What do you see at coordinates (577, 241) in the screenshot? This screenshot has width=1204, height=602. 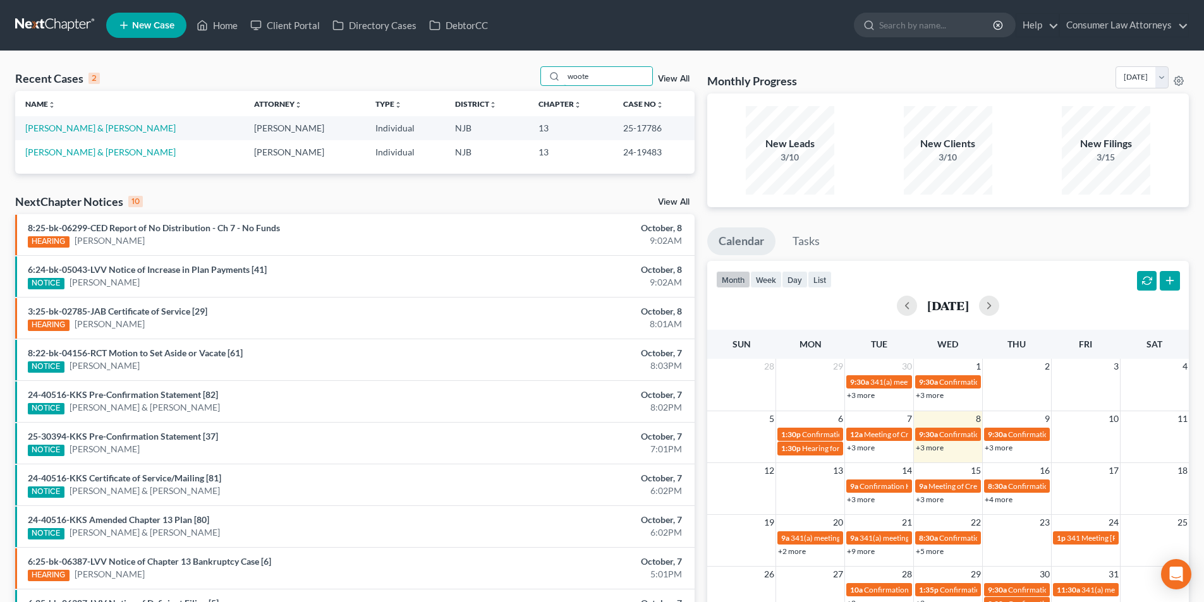 I see `div: 9:02AM` at bounding box center [577, 241].